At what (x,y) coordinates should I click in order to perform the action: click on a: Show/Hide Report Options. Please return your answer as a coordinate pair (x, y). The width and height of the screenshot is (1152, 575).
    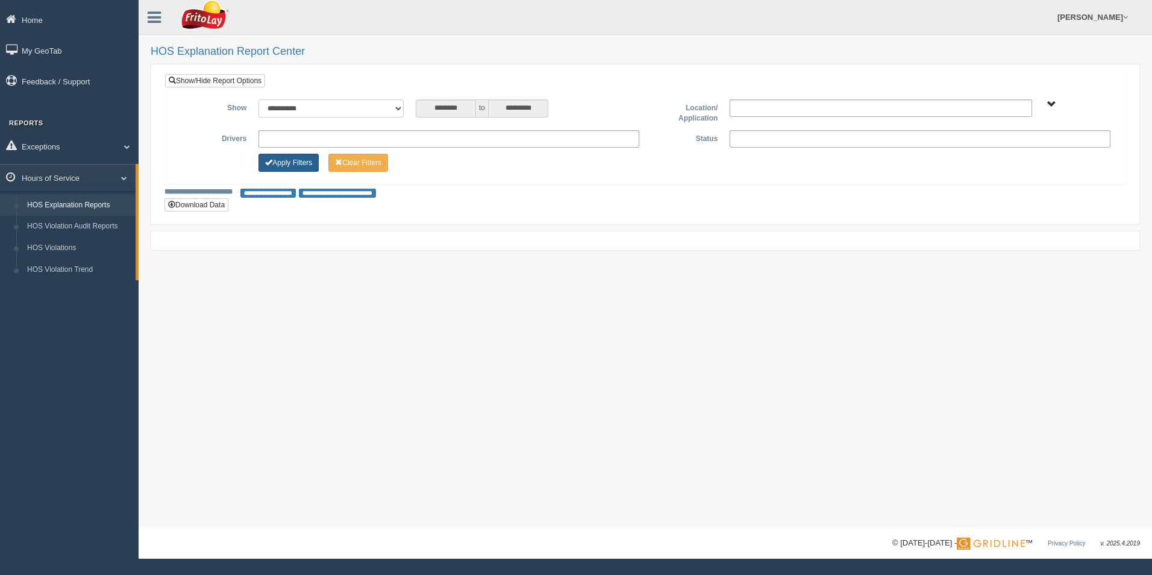
    Looking at the image, I should click on (215, 81).